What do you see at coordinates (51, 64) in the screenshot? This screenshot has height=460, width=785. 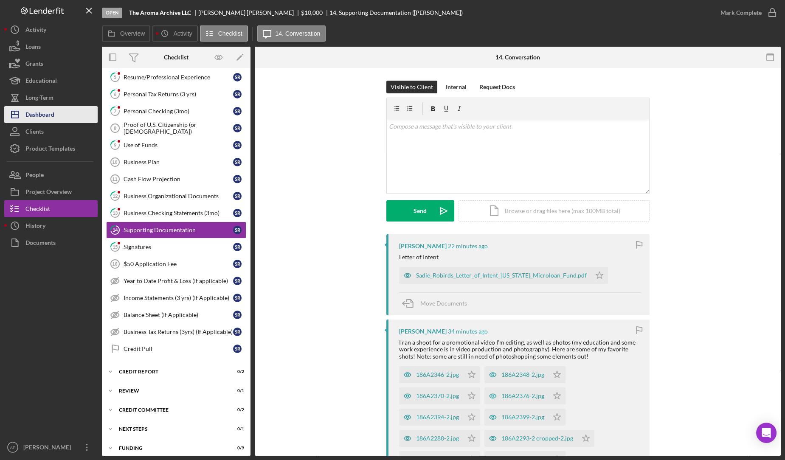 I see `button: Grants` at bounding box center [51, 64].